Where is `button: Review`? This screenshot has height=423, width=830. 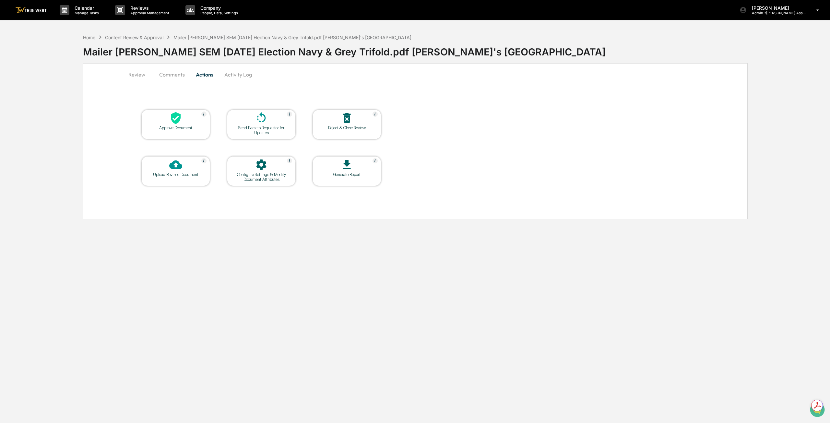 button: Review is located at coordinates (139, 75).